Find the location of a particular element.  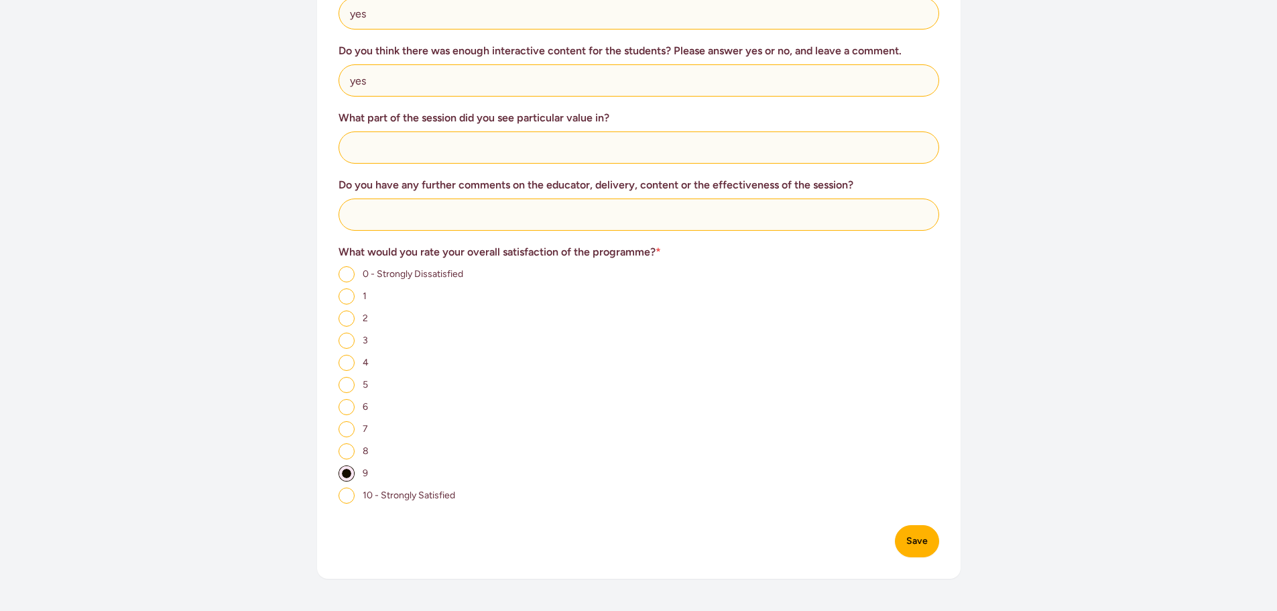

input: 4 is located at coordinates (347, 363).